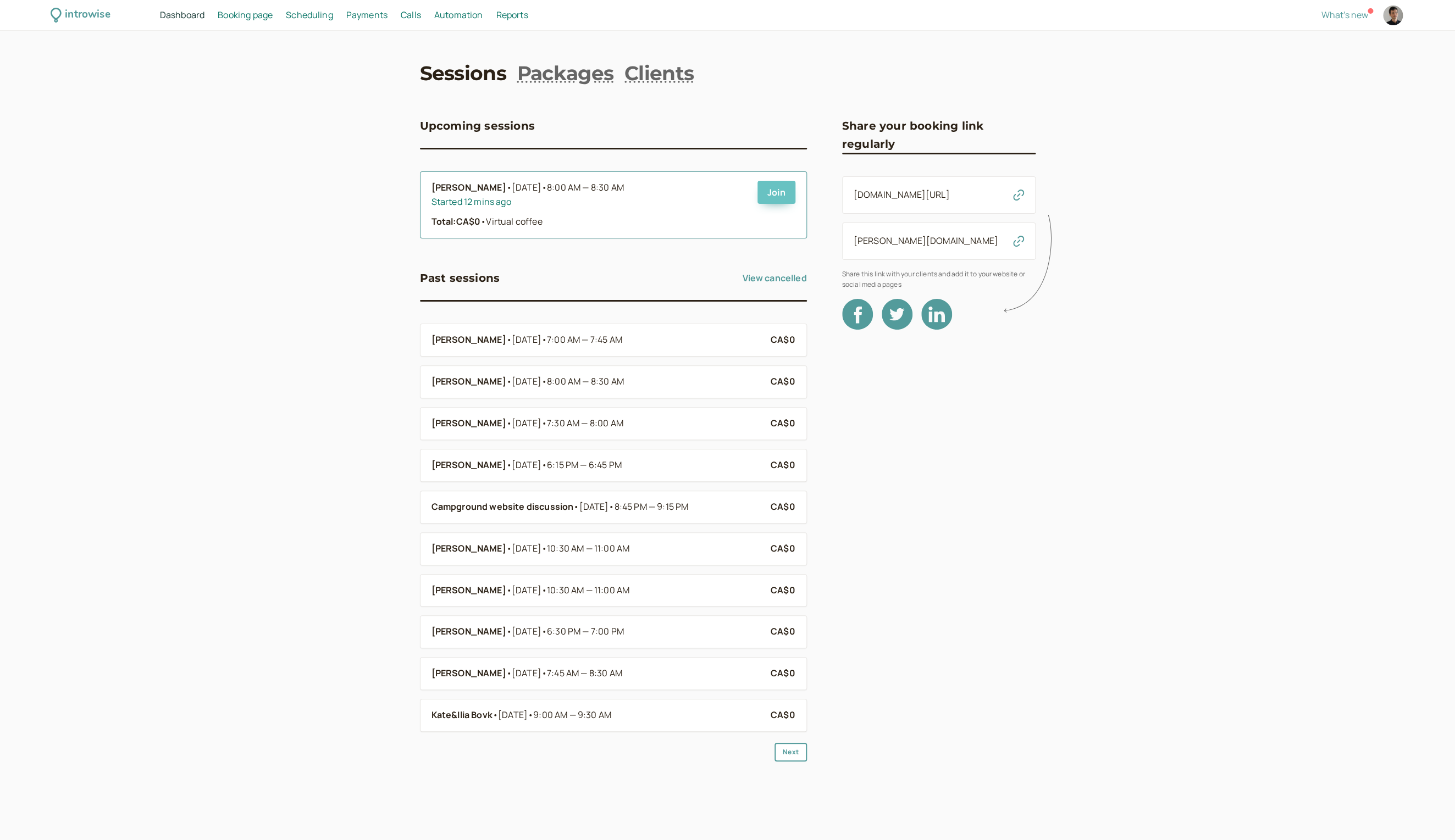 The image size is (1455, 840). Describe the element at coordinates (774, 278) in the screenshot. I see `a: View cancelled` at that location.